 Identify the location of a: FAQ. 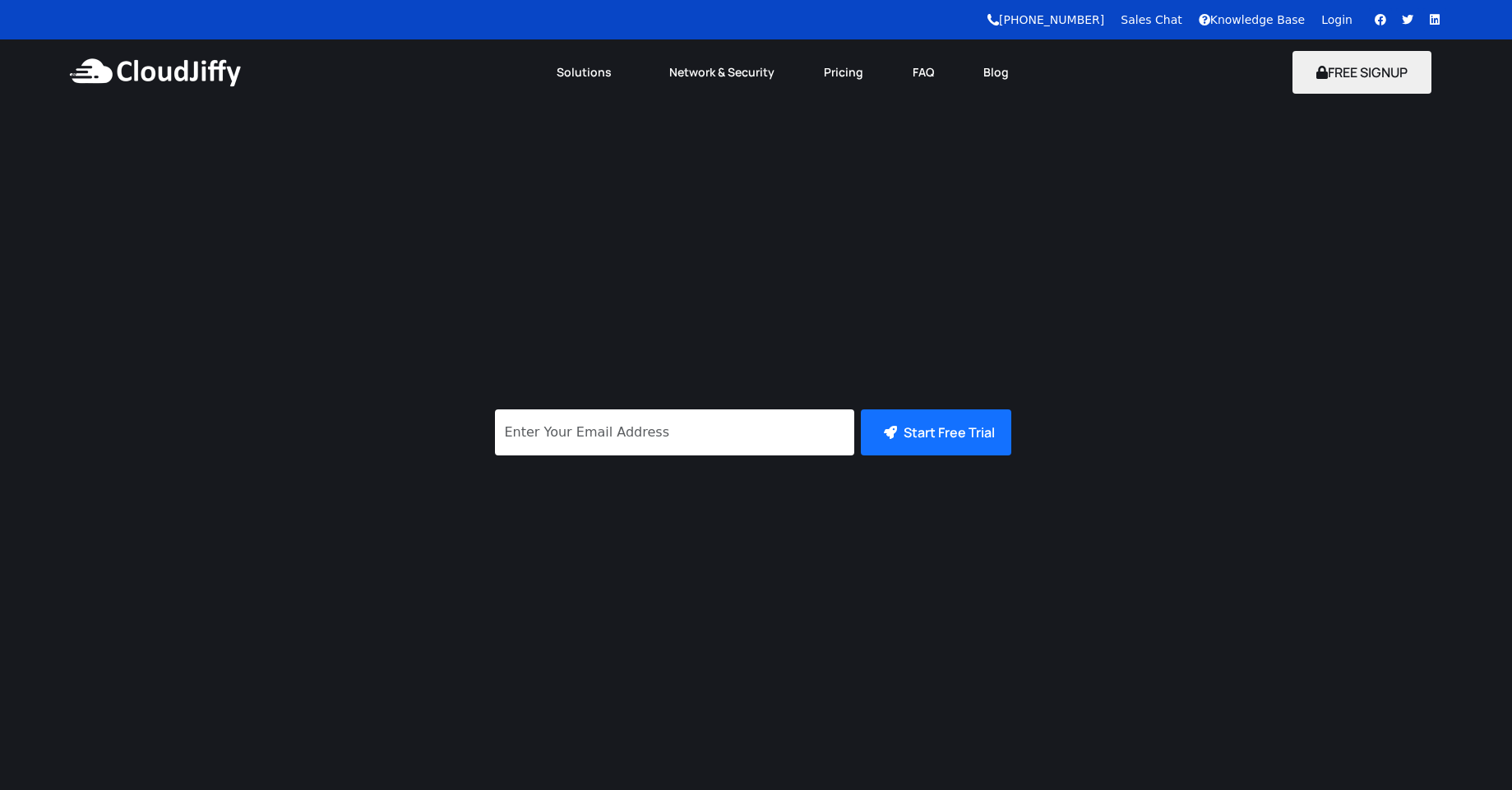
(924, 72).